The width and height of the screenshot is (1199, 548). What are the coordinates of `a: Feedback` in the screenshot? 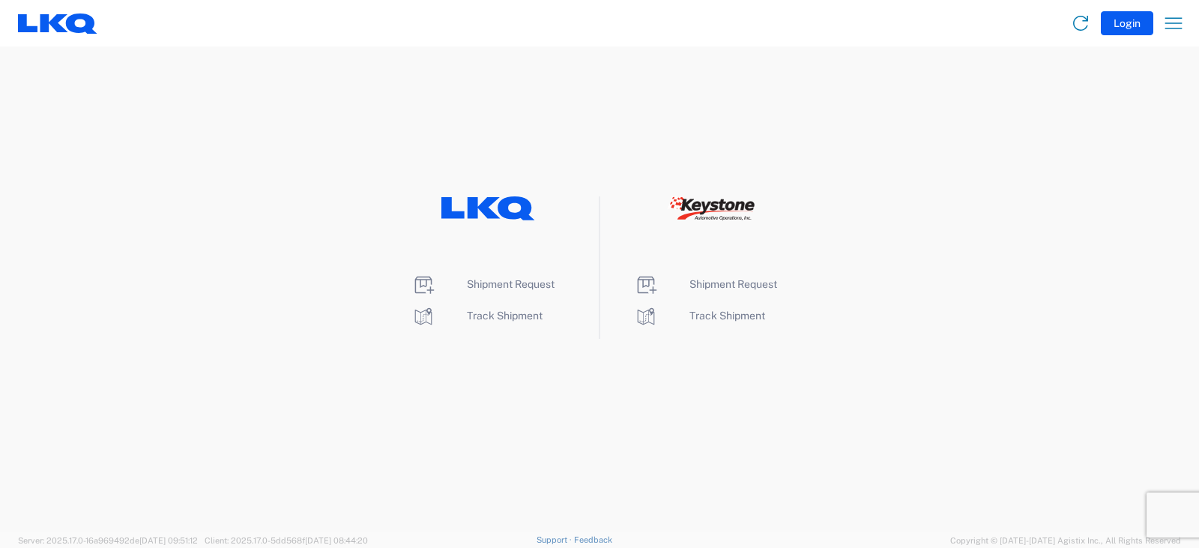 It's located at (593, 540).